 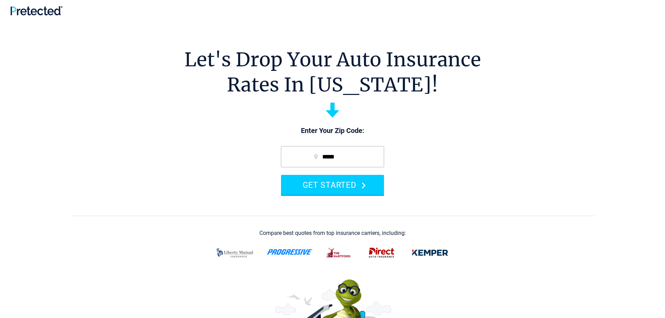 What do you see at coordinates (332, 131) in the screenshot?
I see `p: Enter Your Zip Code:` at bounding box center [332, 131].